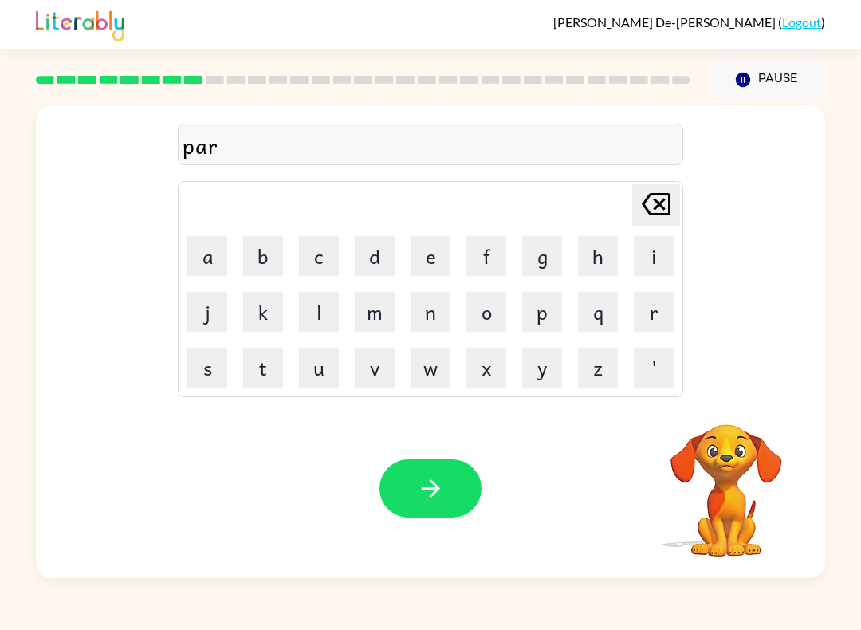  What do you see at coordinates (486, 312) in the screenshot?
I see `button: o` at bounding box center [486, 312].